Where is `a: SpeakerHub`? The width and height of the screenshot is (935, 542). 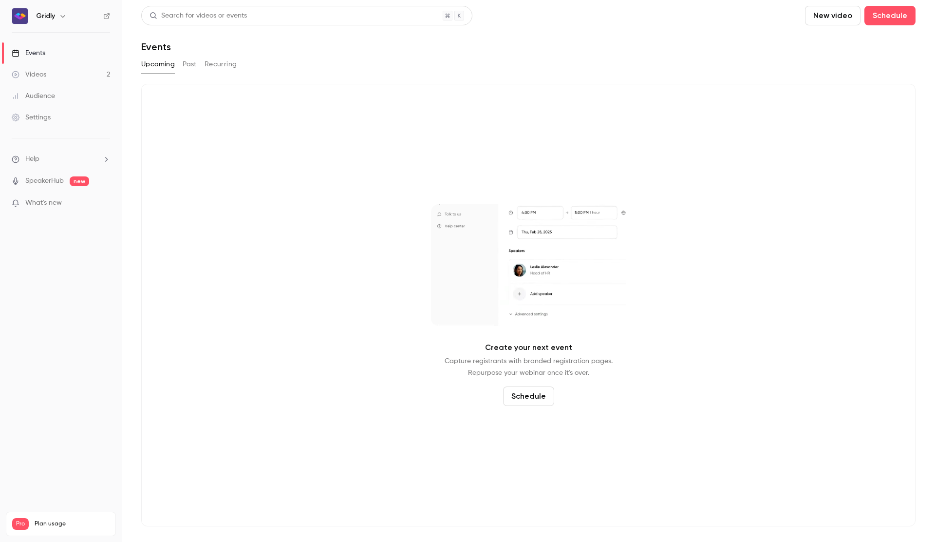
a: SpeakerHub is located at coordinates (44, 181).